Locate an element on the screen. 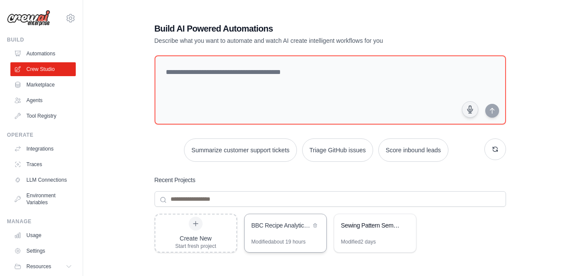 This screenshot has height=276, width=577. h1: Build AI Powered Automations is located at coordinates (300, 29).